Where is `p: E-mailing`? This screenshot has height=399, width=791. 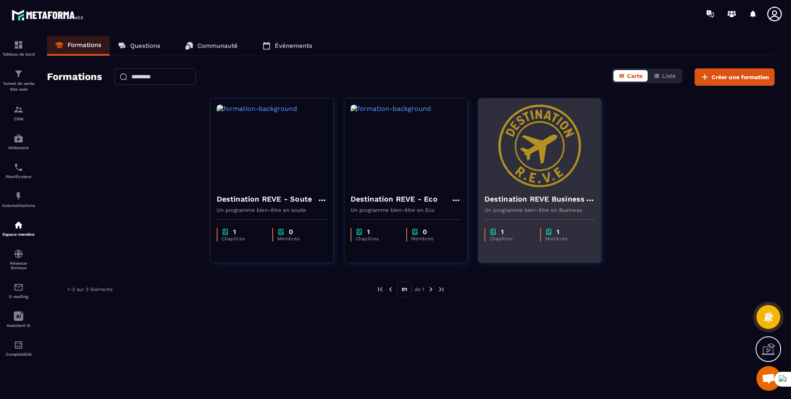 p: E-mailing is located at coordinates (19, 296).